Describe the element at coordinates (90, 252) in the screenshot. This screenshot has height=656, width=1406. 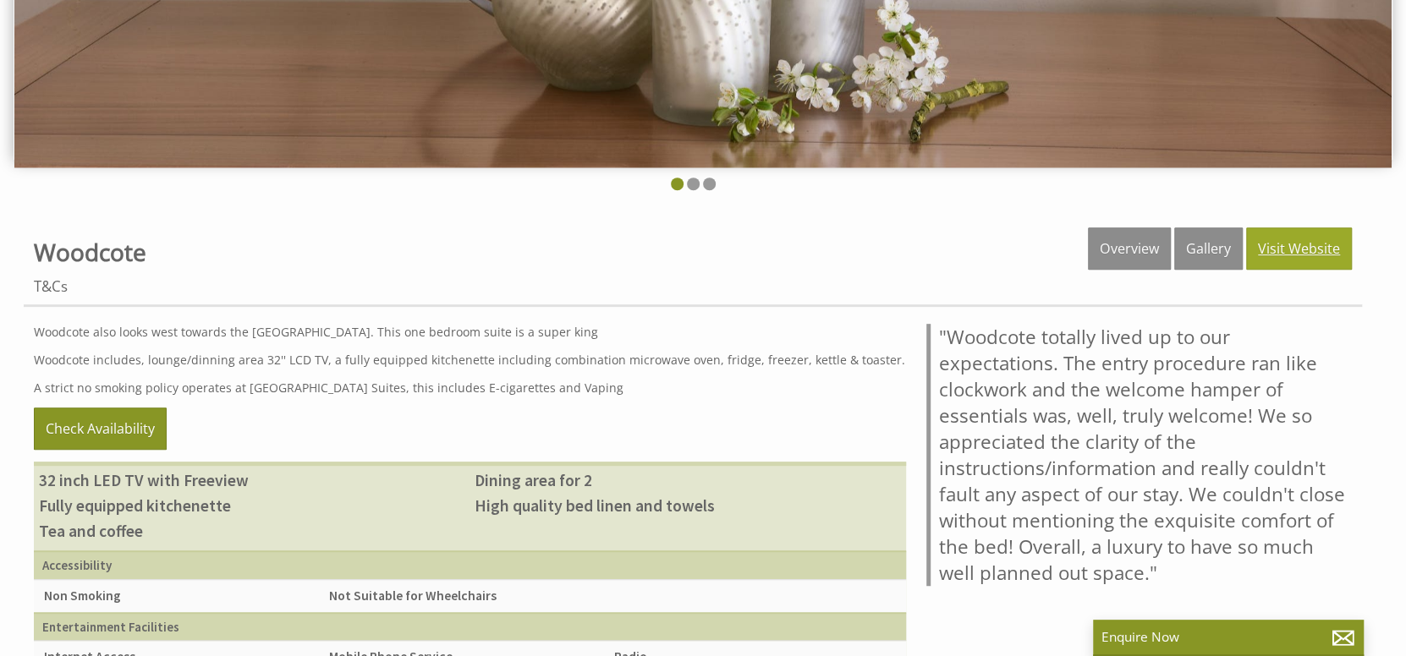
I see `span: Woodcote` at that location.